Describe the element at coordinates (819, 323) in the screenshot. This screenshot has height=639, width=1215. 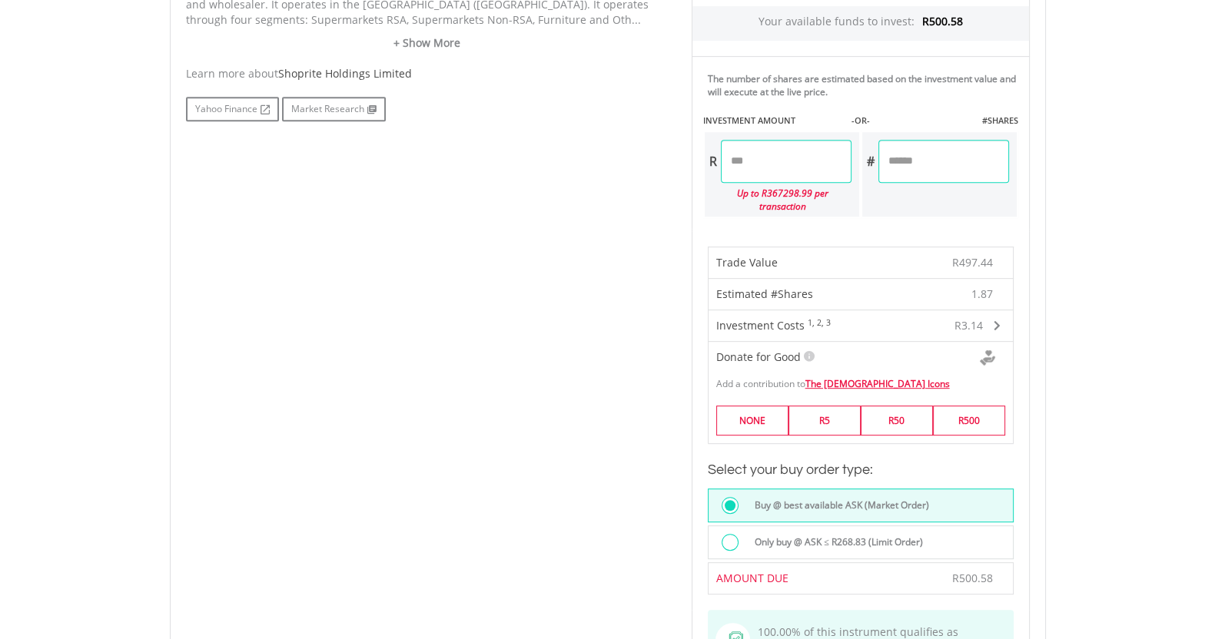
I see `sup: 1, 2, 3` at that location.